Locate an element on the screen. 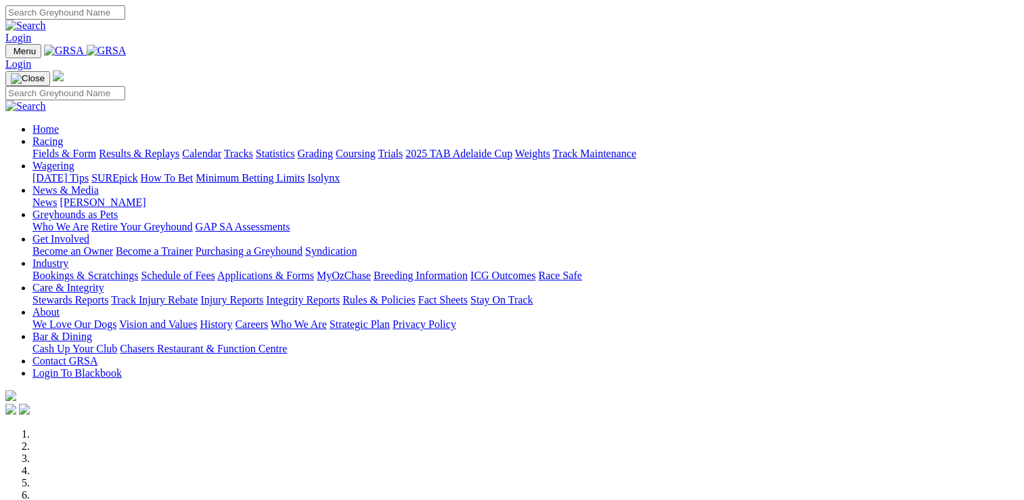  a: Syndication is located at coordinates (331, 250).